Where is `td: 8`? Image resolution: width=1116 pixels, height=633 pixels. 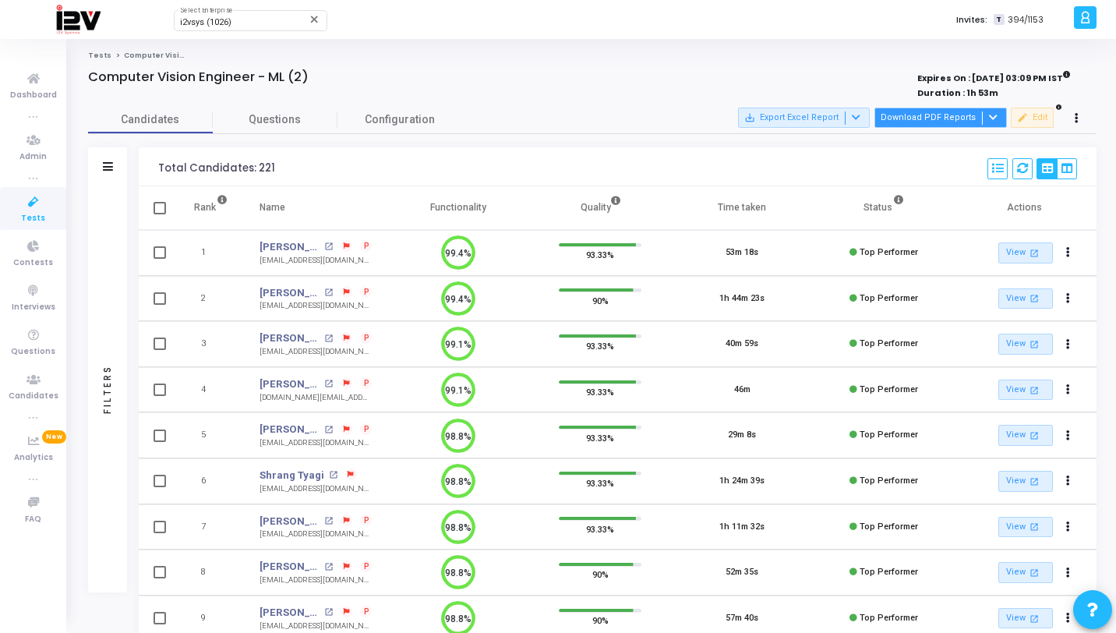 td: 8 is located at coordinates (210, 572).